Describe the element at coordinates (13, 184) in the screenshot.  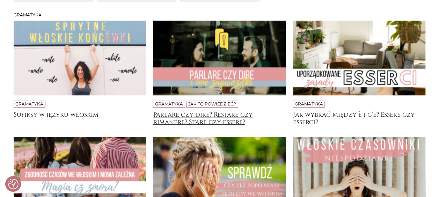
I see `button: Preferencje co do zgód` at that location.